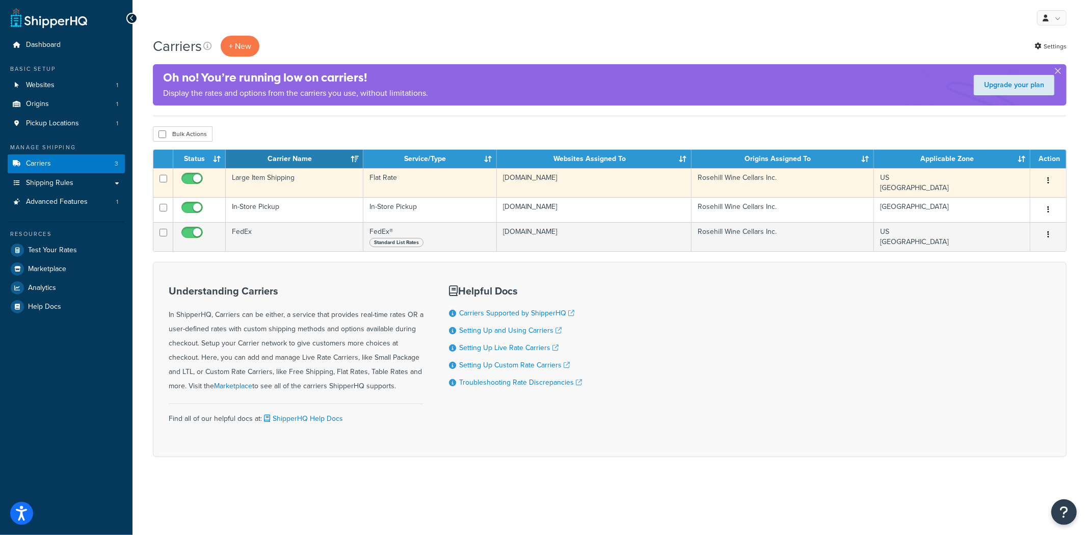 This screenshot has width=1087, height=535. Describe the element at coordinates (199, 159) in the screenshot. I see `th: Status: activate to sort column ascending` at that location.